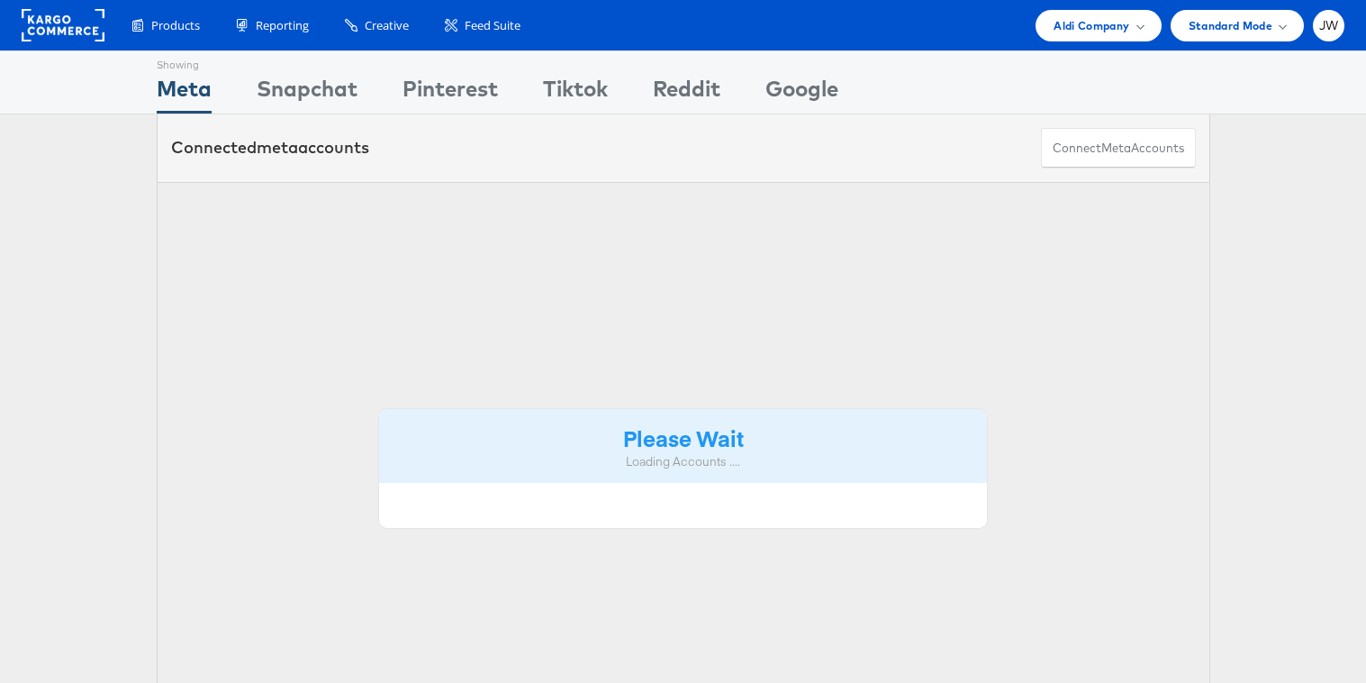 Image resolution: width=1366 pixels, height=683 pixels. What do you see at coordinates (1230, 25) in the screenshot?
I see `span: Standard Mode` at bounding box center [1230, 25].